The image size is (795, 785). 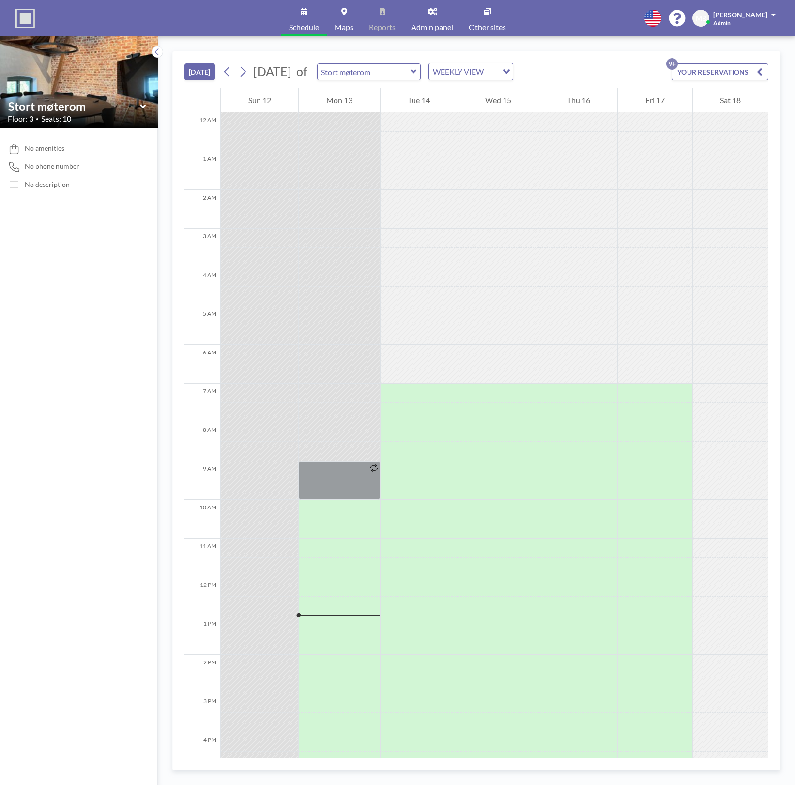 What do you see at coordinates (339, 100) in the screenshot?
I see `div: Mon 13` at bounding box center [339, 100].